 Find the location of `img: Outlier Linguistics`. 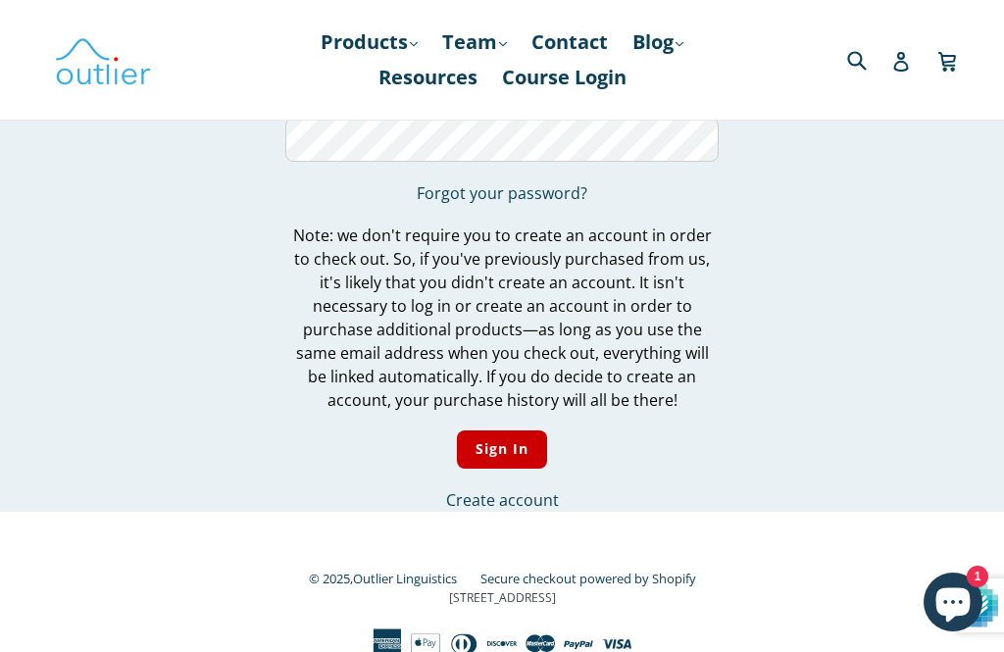

img: Outlier Linguistics is located at coordinates (103, 60).